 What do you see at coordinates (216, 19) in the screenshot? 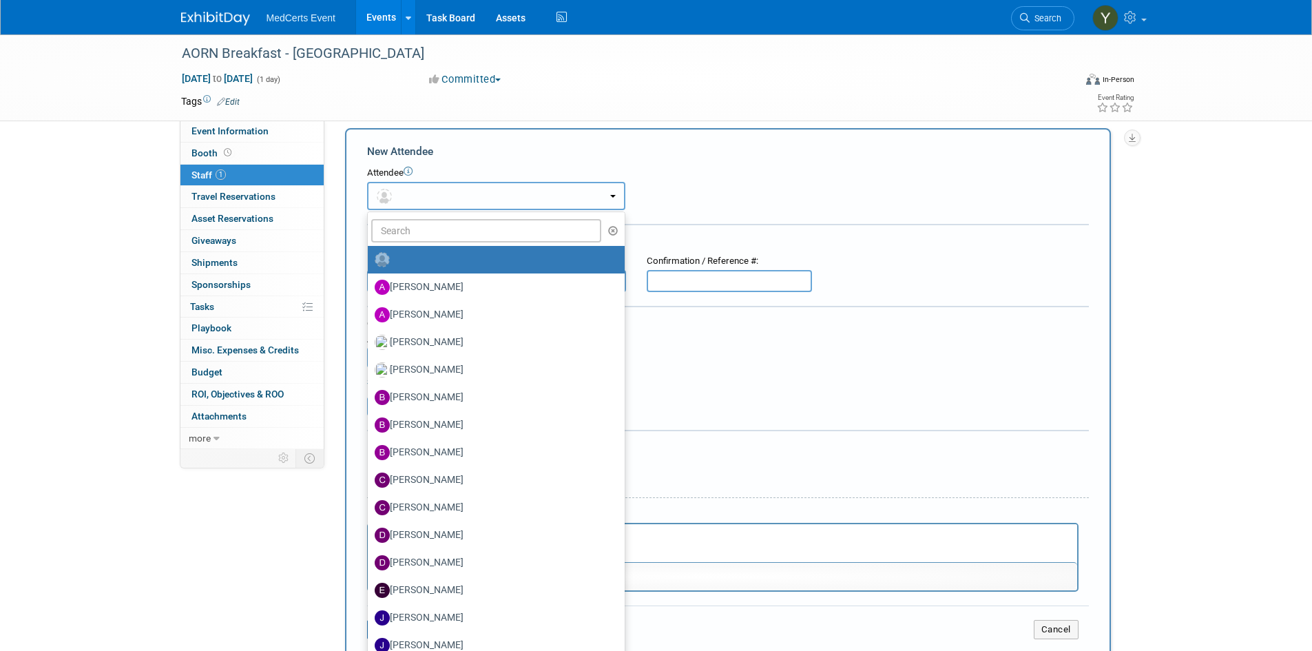
I see `img: ExhibitDay` at bounding box center [216, 19].